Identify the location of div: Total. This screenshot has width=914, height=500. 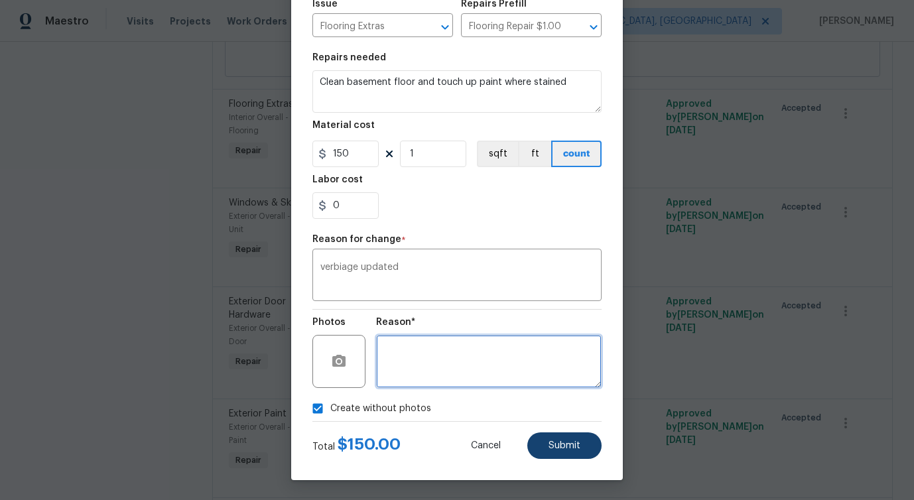
(356, 446).